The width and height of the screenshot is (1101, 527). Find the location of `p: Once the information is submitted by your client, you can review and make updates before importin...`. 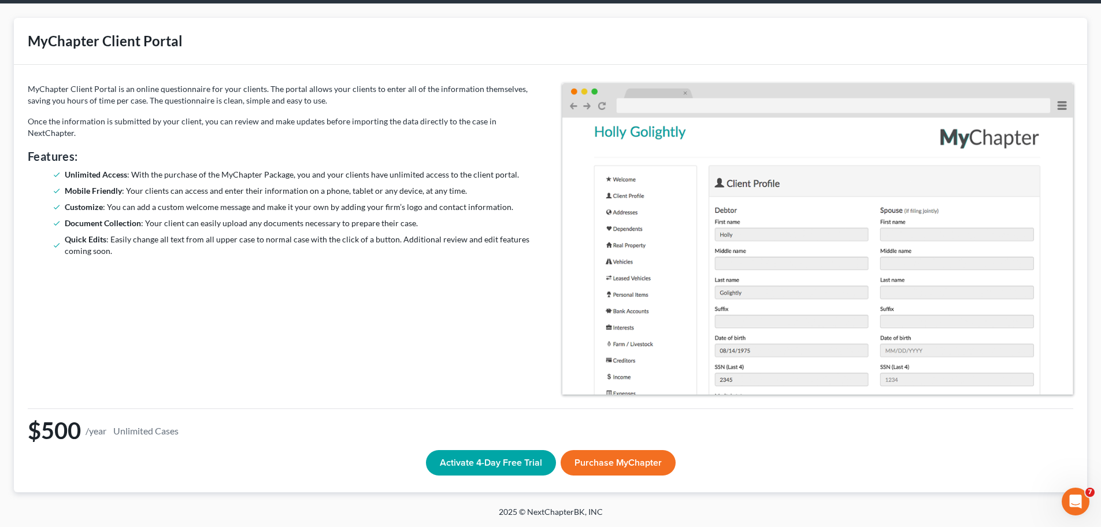

p: Once the information is submitted by your client, you can review and make updates before importin... is located at coordinates (283, 127).